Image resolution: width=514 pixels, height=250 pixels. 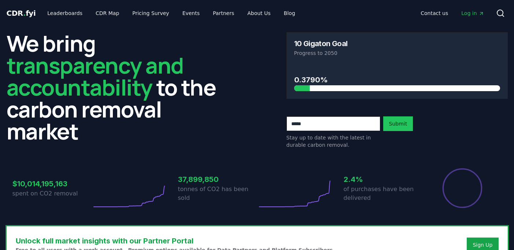 What do you see at coordinates (434, 13) in the screenshot?
I see `a: Contact us` at bounding box center [434, 13].